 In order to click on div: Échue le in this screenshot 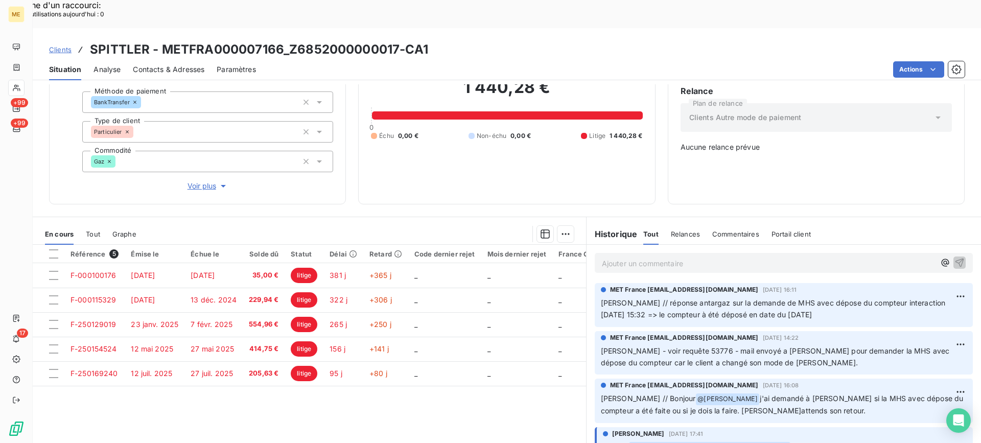, I will do `click(214, 254)`.